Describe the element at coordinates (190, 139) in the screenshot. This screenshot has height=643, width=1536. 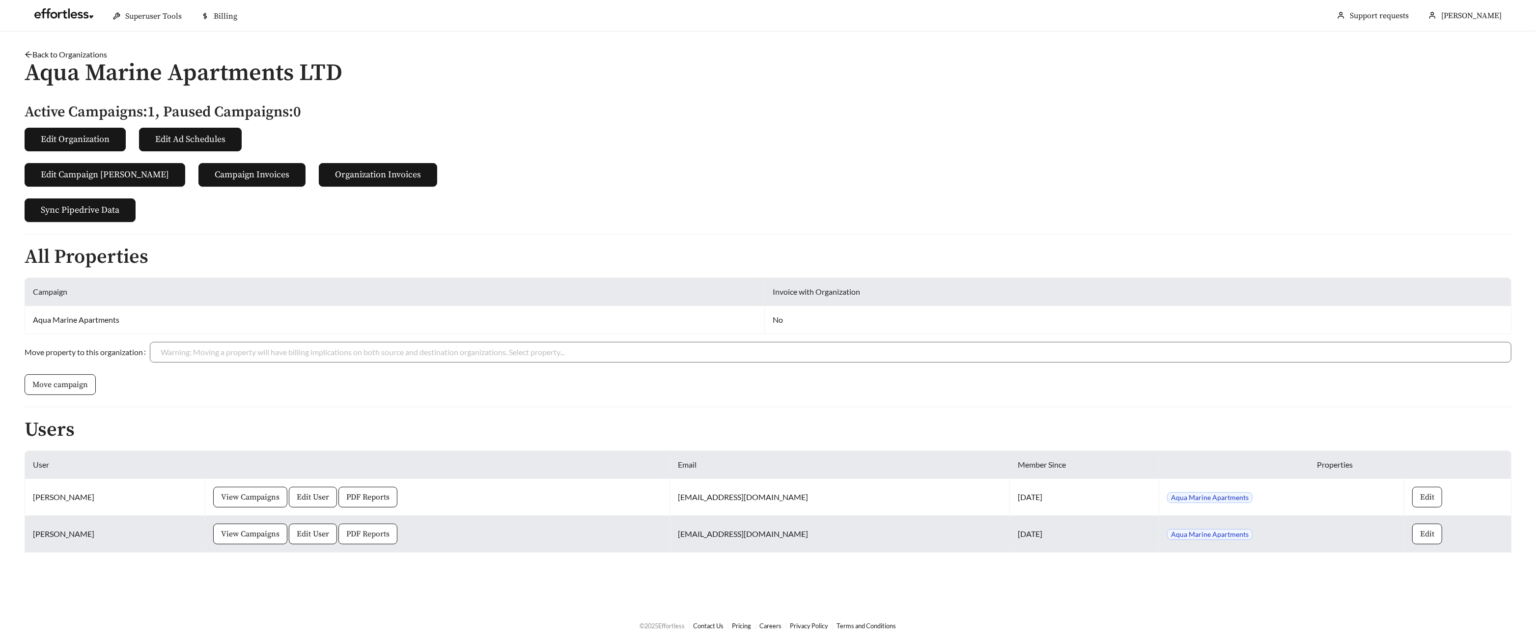
I see `span: Edit Ad Schedules` at that location.